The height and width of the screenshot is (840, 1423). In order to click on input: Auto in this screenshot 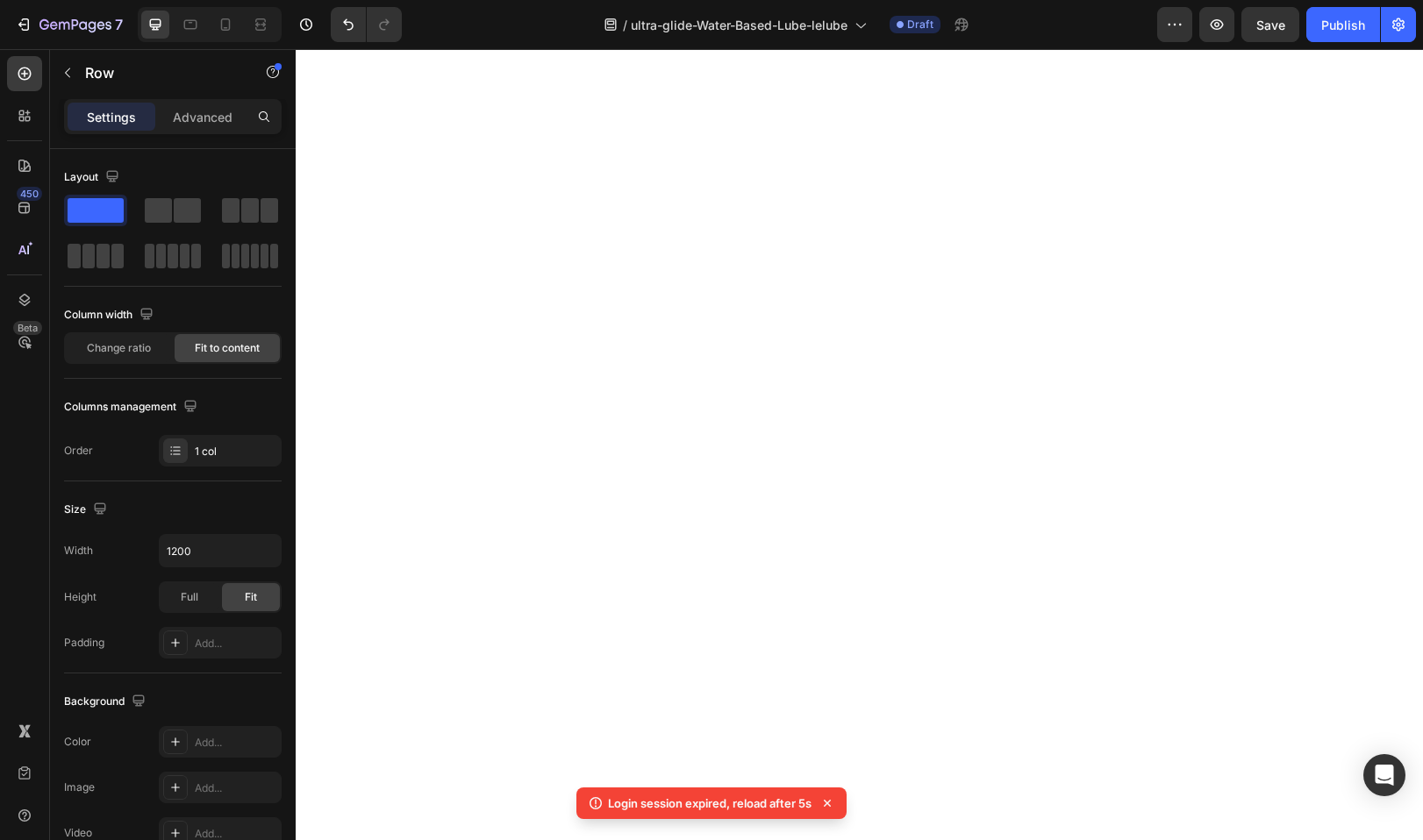, I will do `click(220, 551)`.